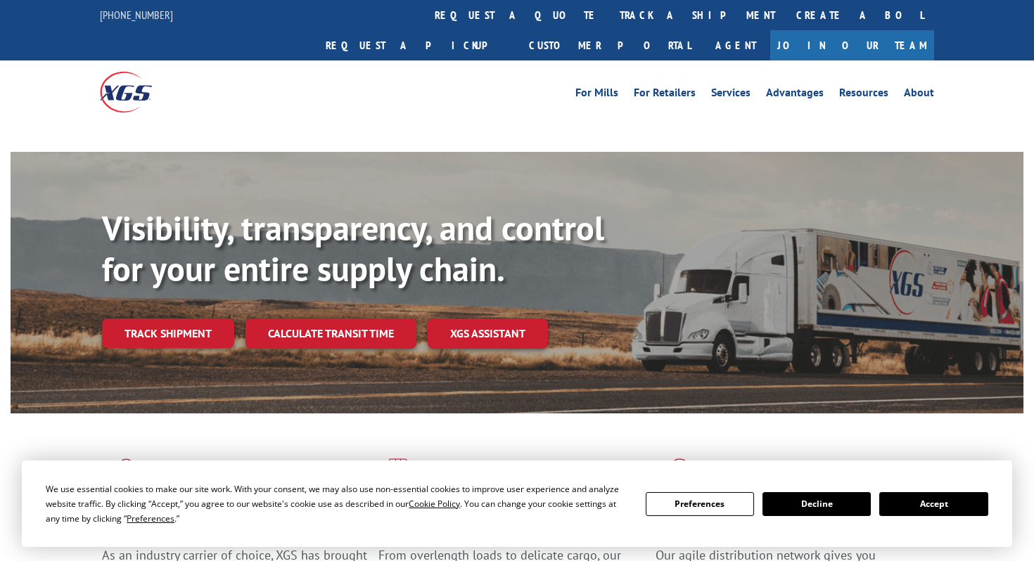 This screenshot has width=1034, height=561. What do you see at coordinates (919, 95) in the screenshot?
I see `a: About` at bounding box center [919, 95].